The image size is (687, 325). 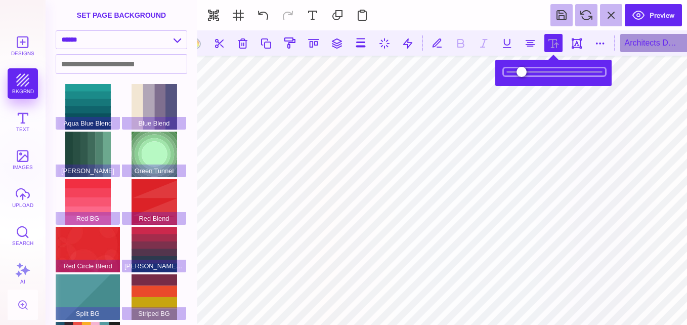 I want to click on button: upload, so click(x=23, y=197).